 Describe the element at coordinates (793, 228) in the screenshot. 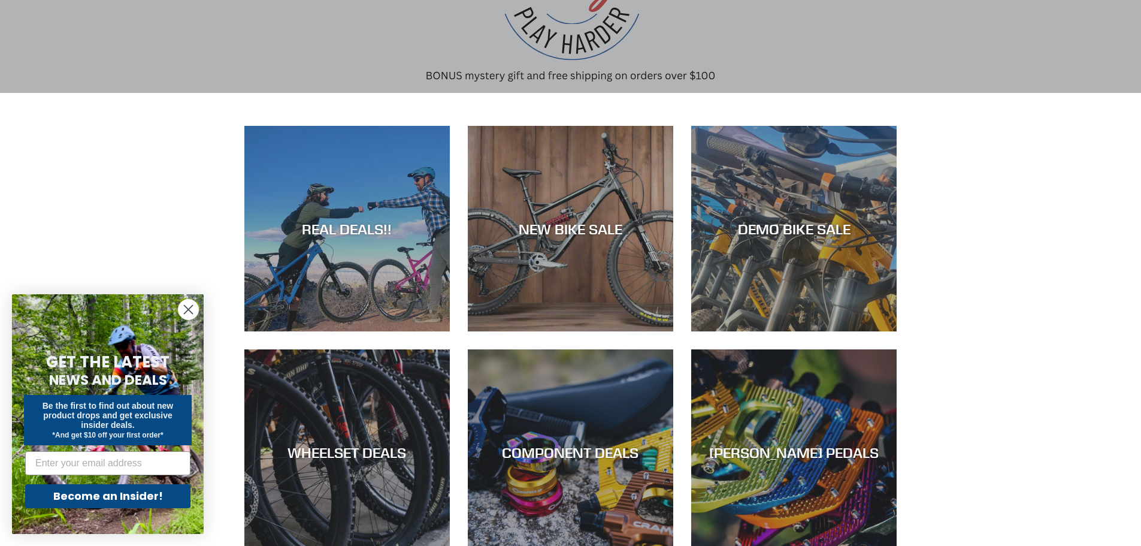

I see `a: DEMO BIKE SALE` at that location.